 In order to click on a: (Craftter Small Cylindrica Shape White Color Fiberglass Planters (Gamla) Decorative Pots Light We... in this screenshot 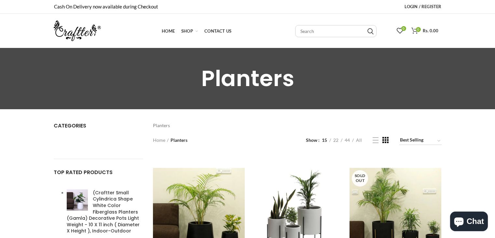, I will do `click(105, 211)`.